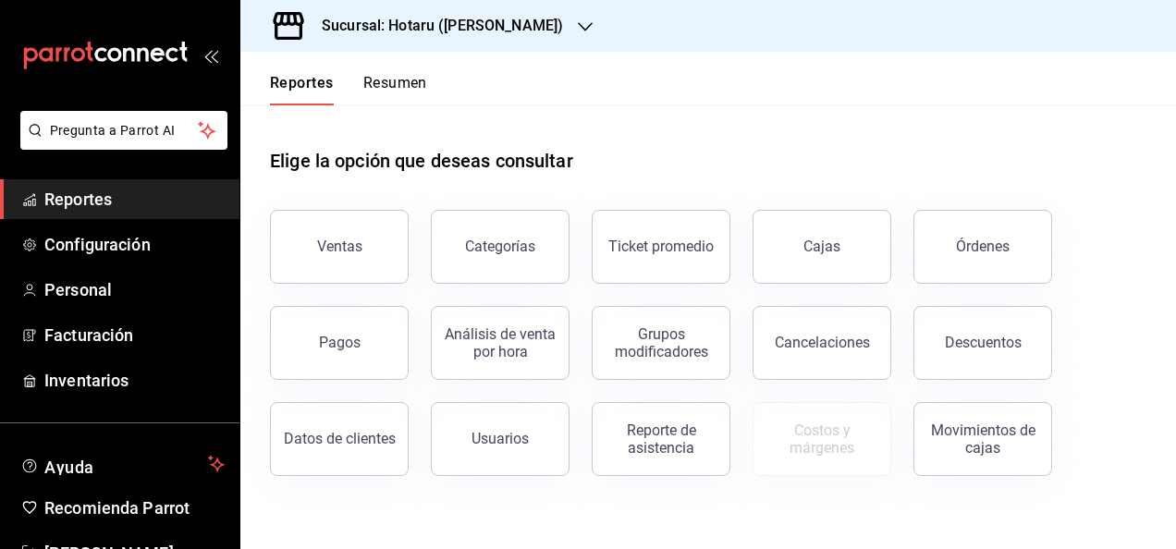 Image resolution: width=1176 pixels, height=549 pixels. Describe the element at coordinates (500, 343) in the screenshot. I see `div: Análisis de venta por hora` at that location.